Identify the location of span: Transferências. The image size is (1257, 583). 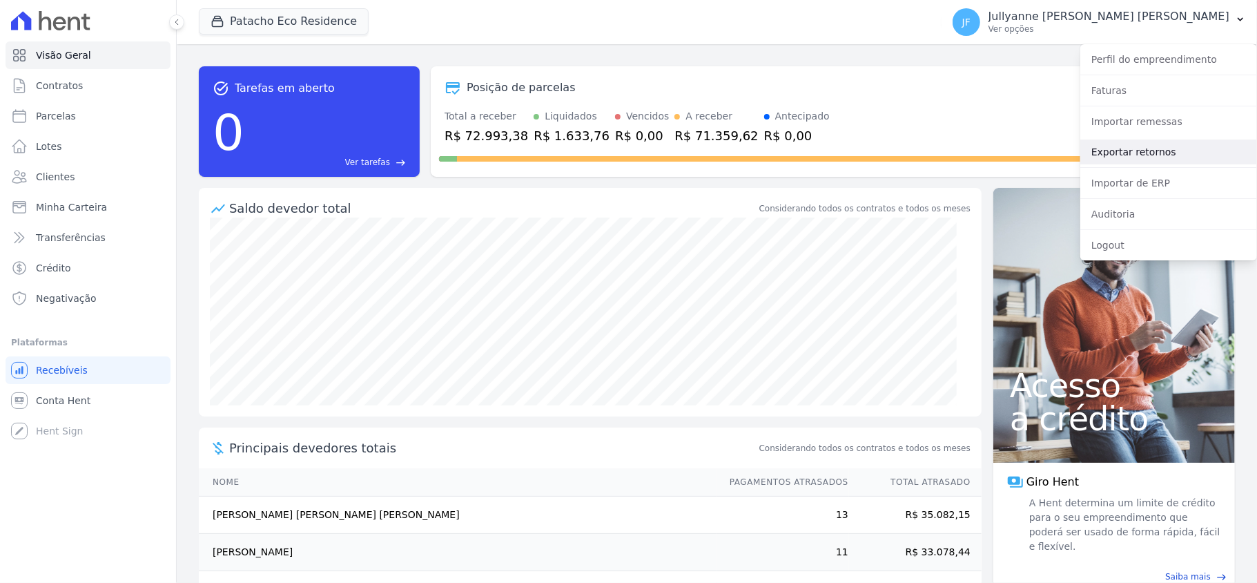
(70, 237).